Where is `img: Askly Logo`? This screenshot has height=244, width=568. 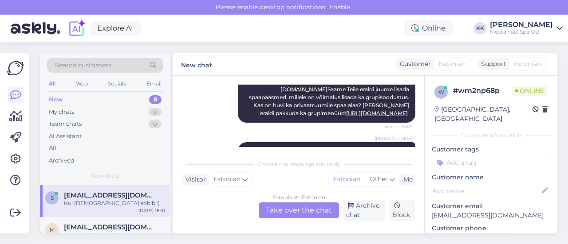
img: Askly Logo is located at coordinates (16, 68).